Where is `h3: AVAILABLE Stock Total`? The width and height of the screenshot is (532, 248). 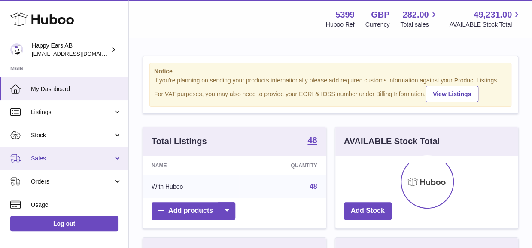
h3: AVAILABLE Stock Total is located at coordinates (392, 141).